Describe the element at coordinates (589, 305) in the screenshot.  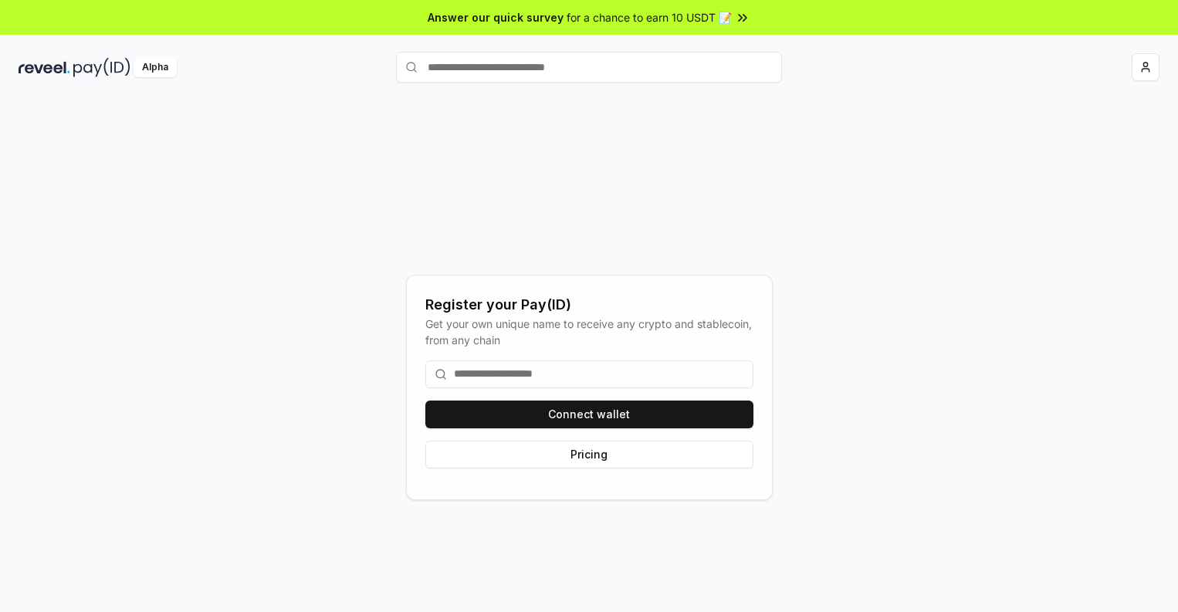
I see `div: Register your Pay(ID)` at that location.